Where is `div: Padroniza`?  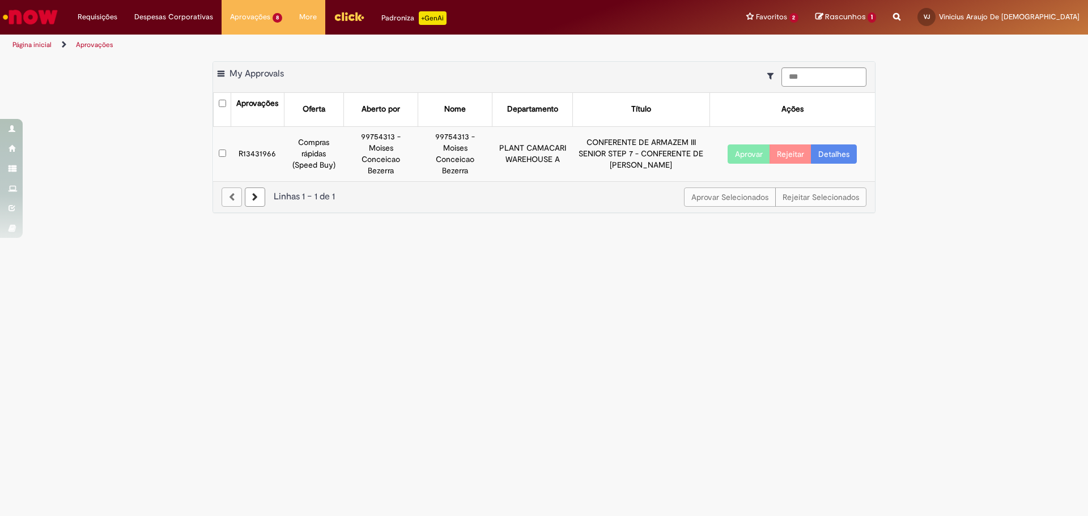
div: Padroniza is located at coordinates (414, 18).